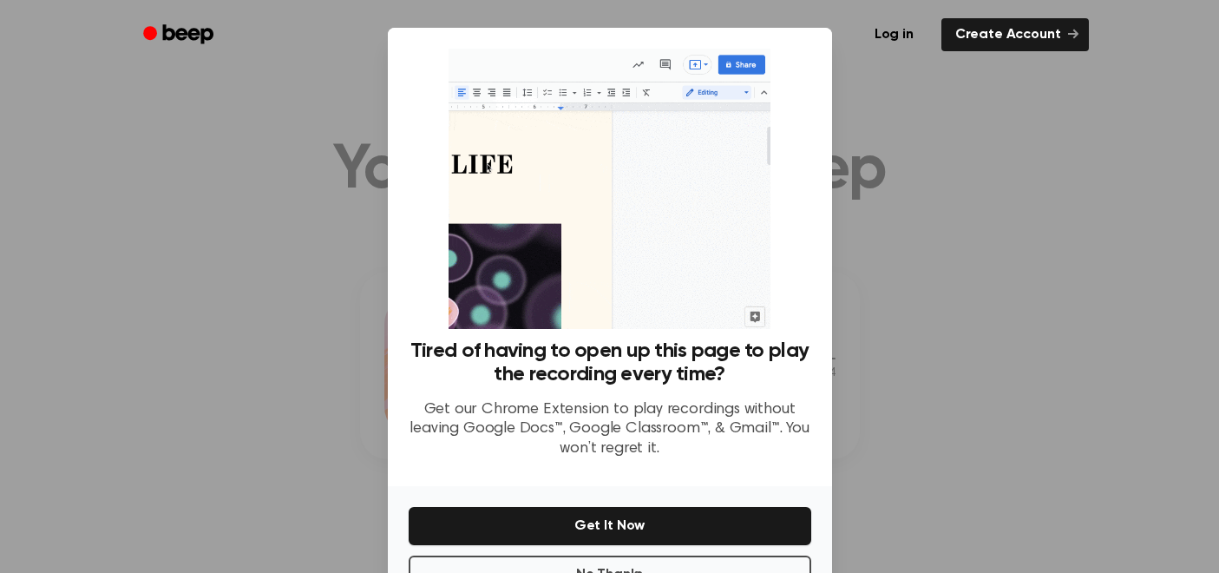  What do you see at coordinates (609, 188) in the screenshot?
I see `img: Beep extension in action` at bounding box center [609, 188].